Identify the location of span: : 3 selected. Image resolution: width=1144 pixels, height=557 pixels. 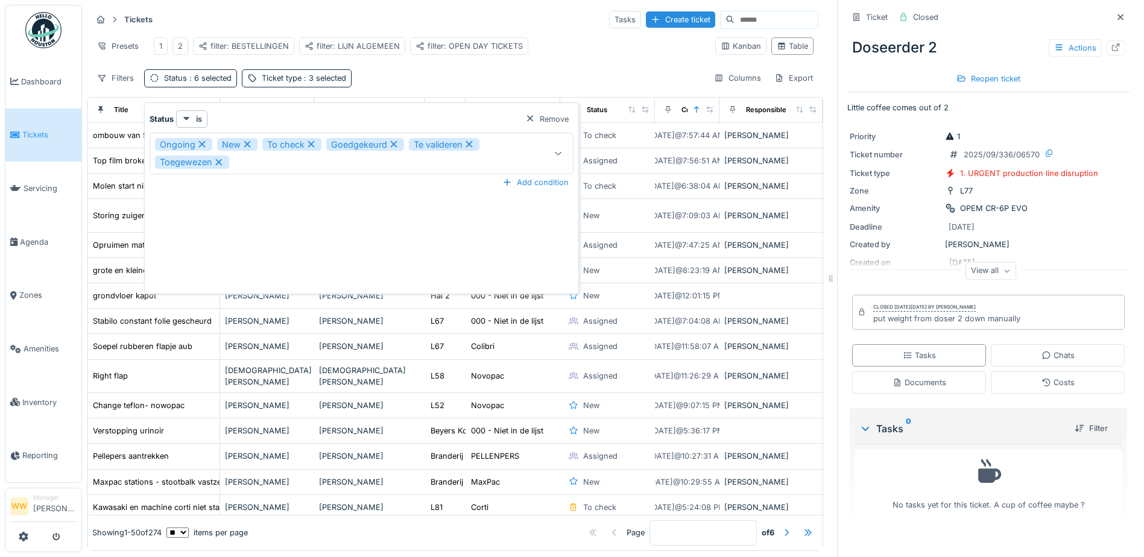
(324, 78).